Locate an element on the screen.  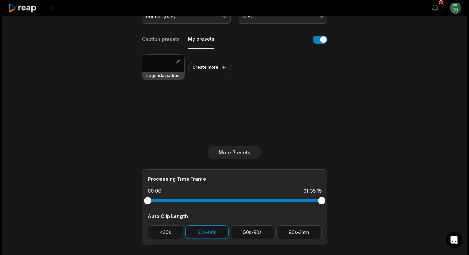
div: Open Intercom Messenger is located at coordinates (454, 240).